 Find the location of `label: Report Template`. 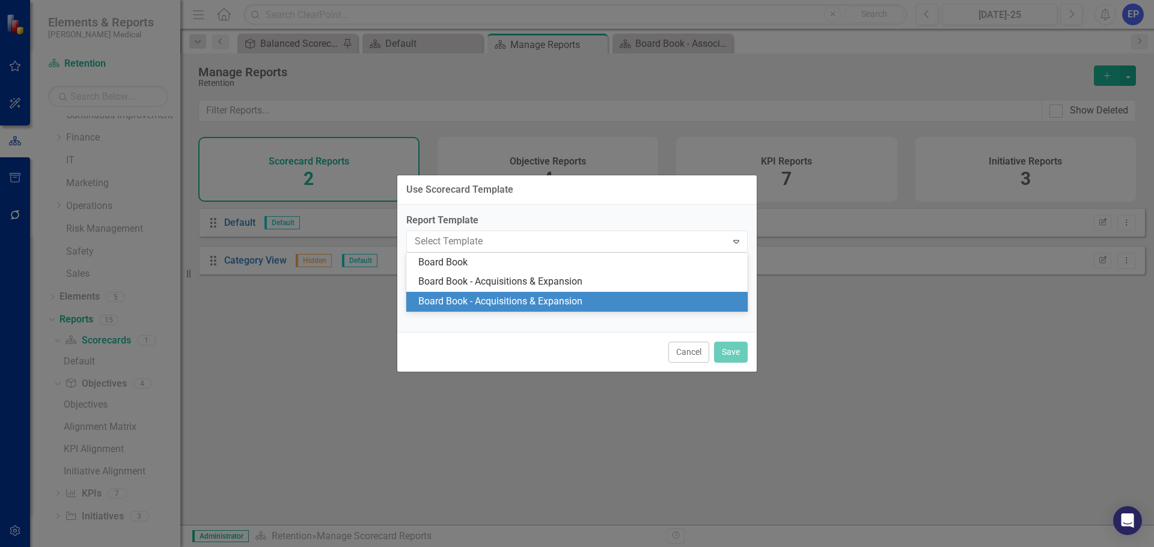

label: Report Template is located at coordinates (577, 221).